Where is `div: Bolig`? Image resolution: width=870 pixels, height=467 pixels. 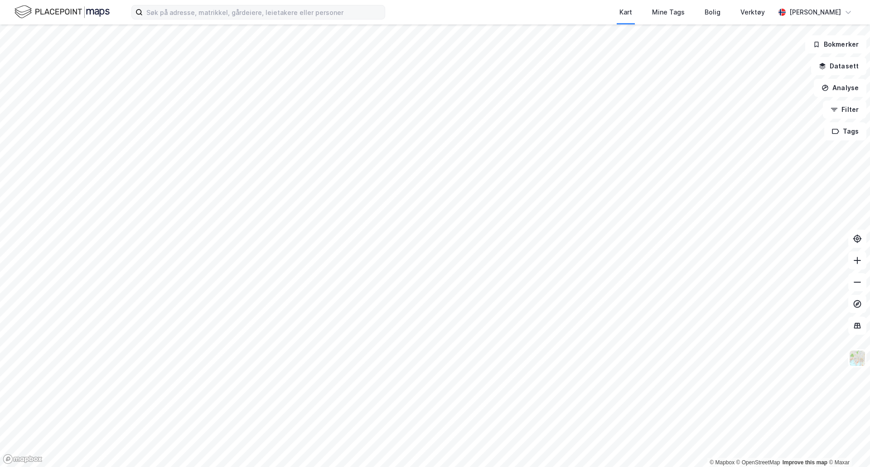
div: Bolig is located at coordinates (712, 12).